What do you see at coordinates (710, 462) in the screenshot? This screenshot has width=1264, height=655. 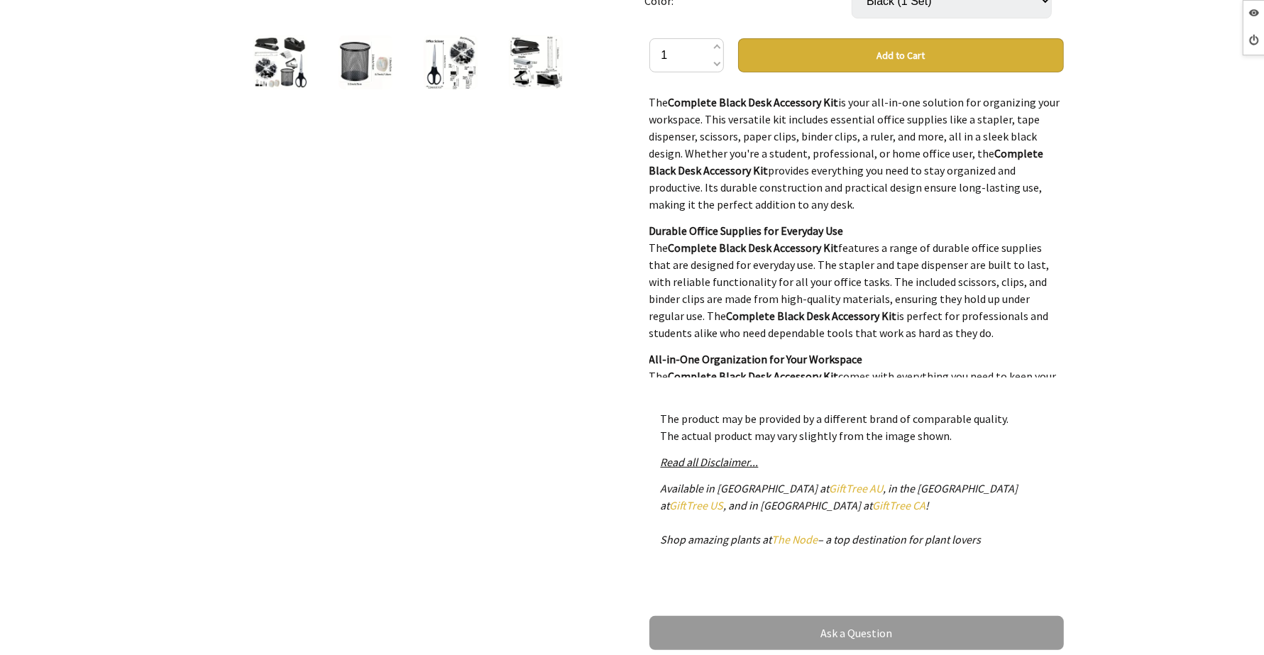 I see `a: Read all Disclaimer...` at bounding box center [710, 462].